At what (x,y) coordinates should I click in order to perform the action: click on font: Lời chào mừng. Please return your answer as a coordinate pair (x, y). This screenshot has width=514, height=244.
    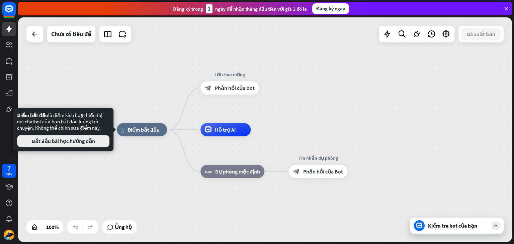
    Looking at the image, I should click on (229, 75).